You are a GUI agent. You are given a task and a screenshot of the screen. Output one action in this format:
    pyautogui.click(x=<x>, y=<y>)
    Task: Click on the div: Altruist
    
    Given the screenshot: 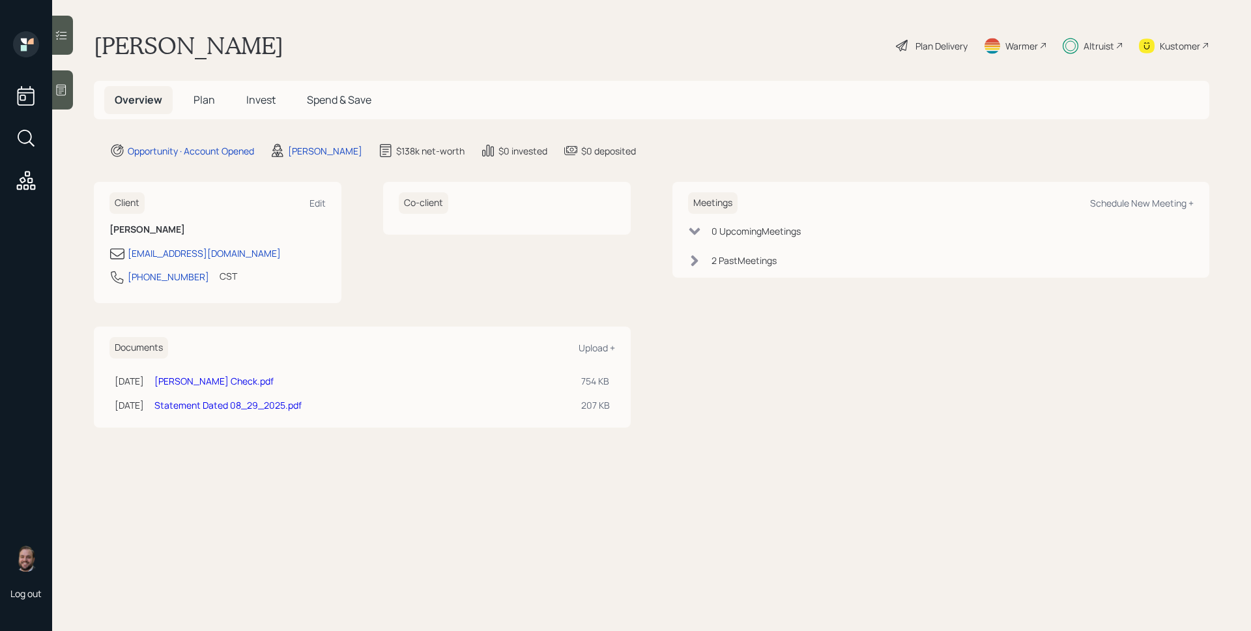 What is the action you would take?
    pyautogui.click(x=1099, y=46)
    